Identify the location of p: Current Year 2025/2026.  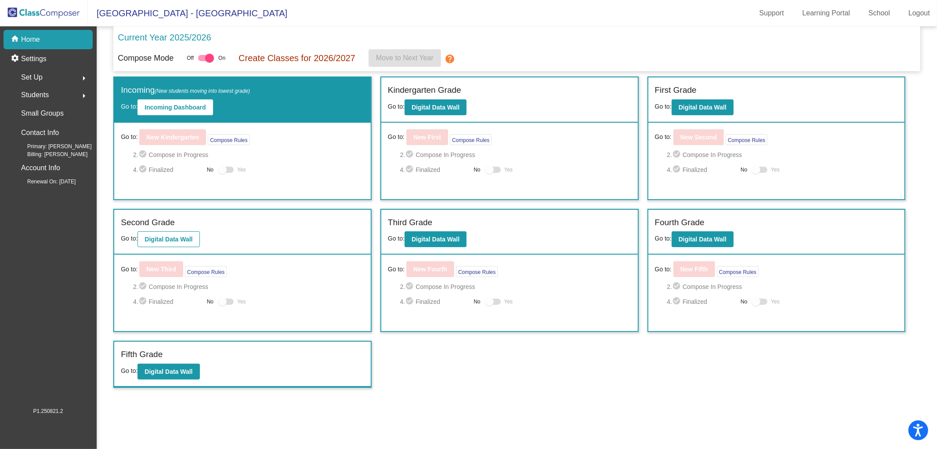
(164, 37).